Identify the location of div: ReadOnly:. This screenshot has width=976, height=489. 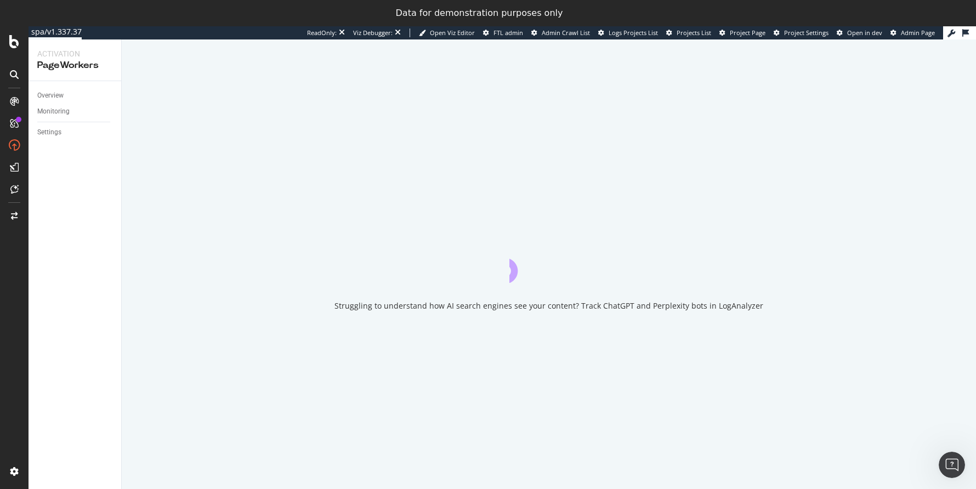
(322, 33).